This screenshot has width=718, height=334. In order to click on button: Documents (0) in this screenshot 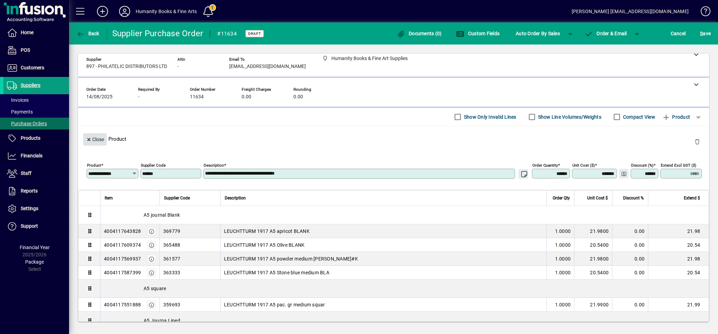, I will do `click(420, 34)`.